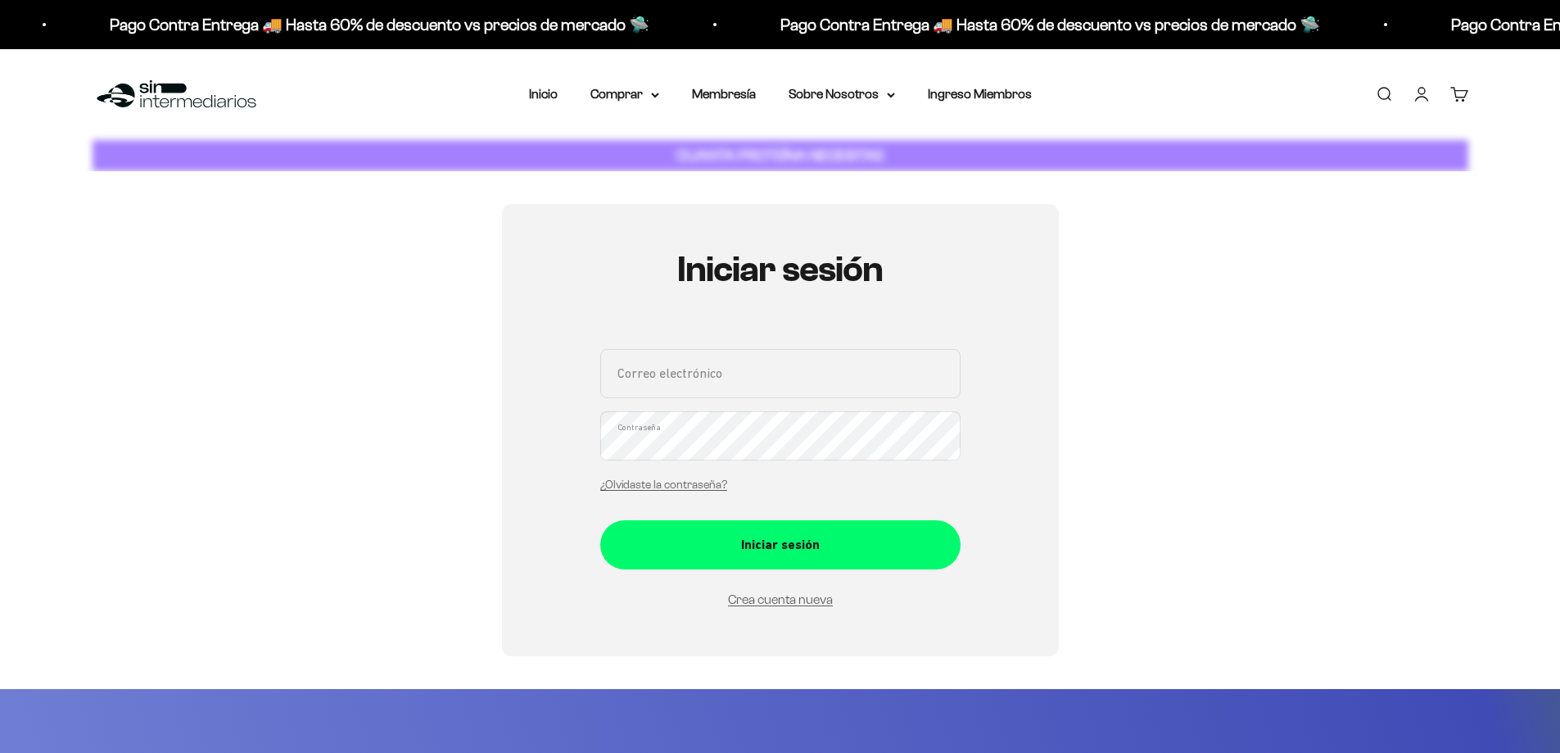 The height and width of the screenshot is (753, 1560). Describe the element at coordinates (780, 155) in the screenshot. I see `strong: CUANTA PROTEÍNA NECESITAS` at that location.